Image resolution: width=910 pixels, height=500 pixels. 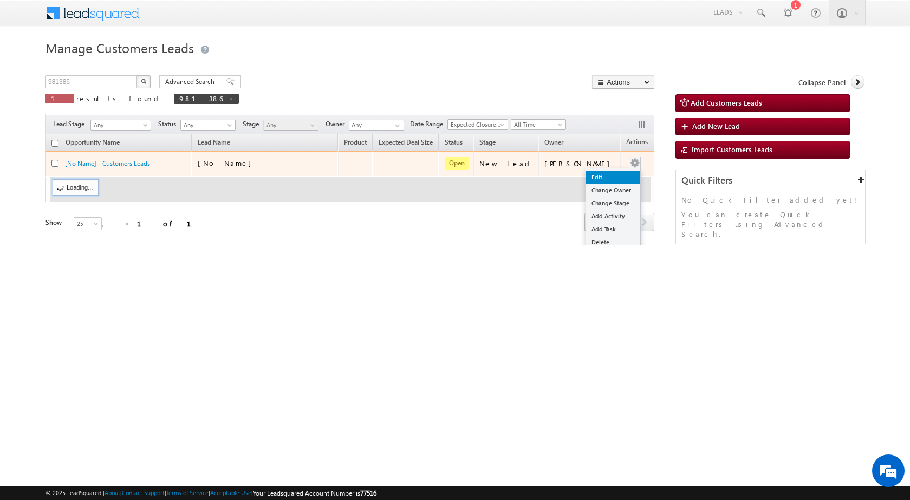 What do you see at coordinates (214, 144) in the screenshot?
I see `span: Lead Name` at bounding box center [214, 144].